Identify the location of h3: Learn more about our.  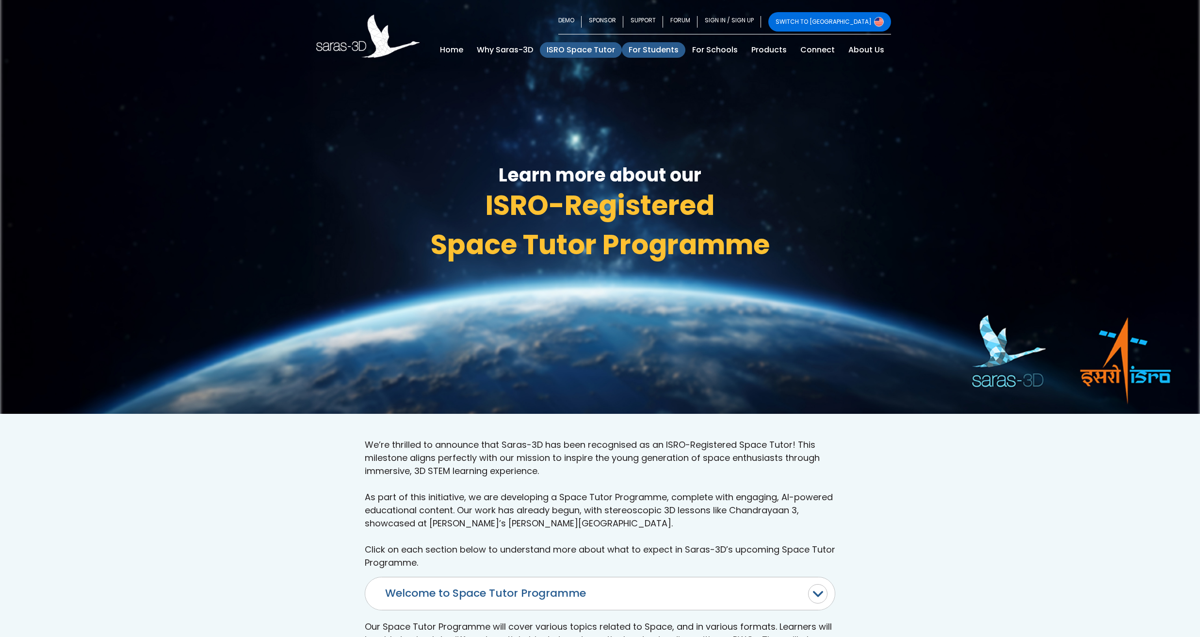
(600, 175).